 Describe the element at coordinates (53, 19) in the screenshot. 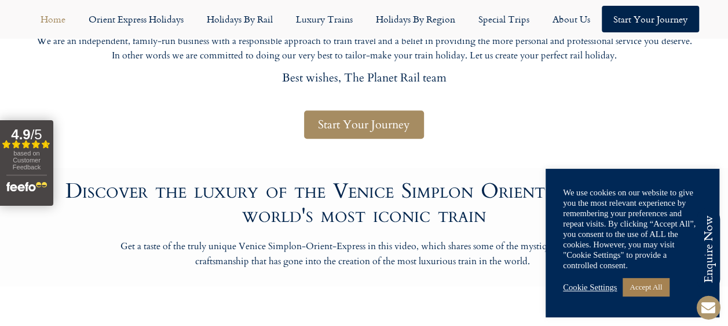

I see `a: Home` at that location.